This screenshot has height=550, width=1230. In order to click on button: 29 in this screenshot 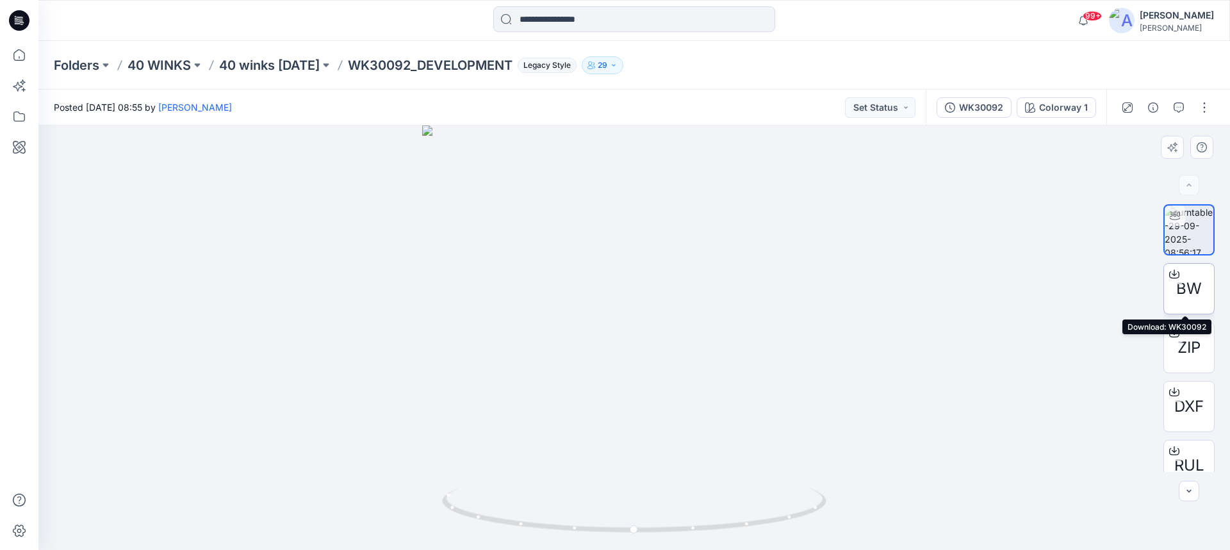, I will do `click(602, 65)`.